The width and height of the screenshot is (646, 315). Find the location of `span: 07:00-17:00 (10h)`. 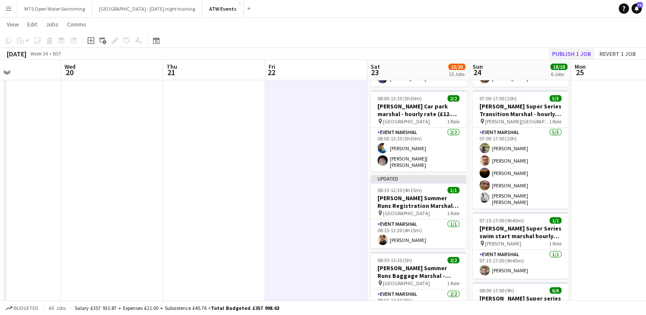

span: 07:00-17:00 (10h) is located at coordinates (497, 98).